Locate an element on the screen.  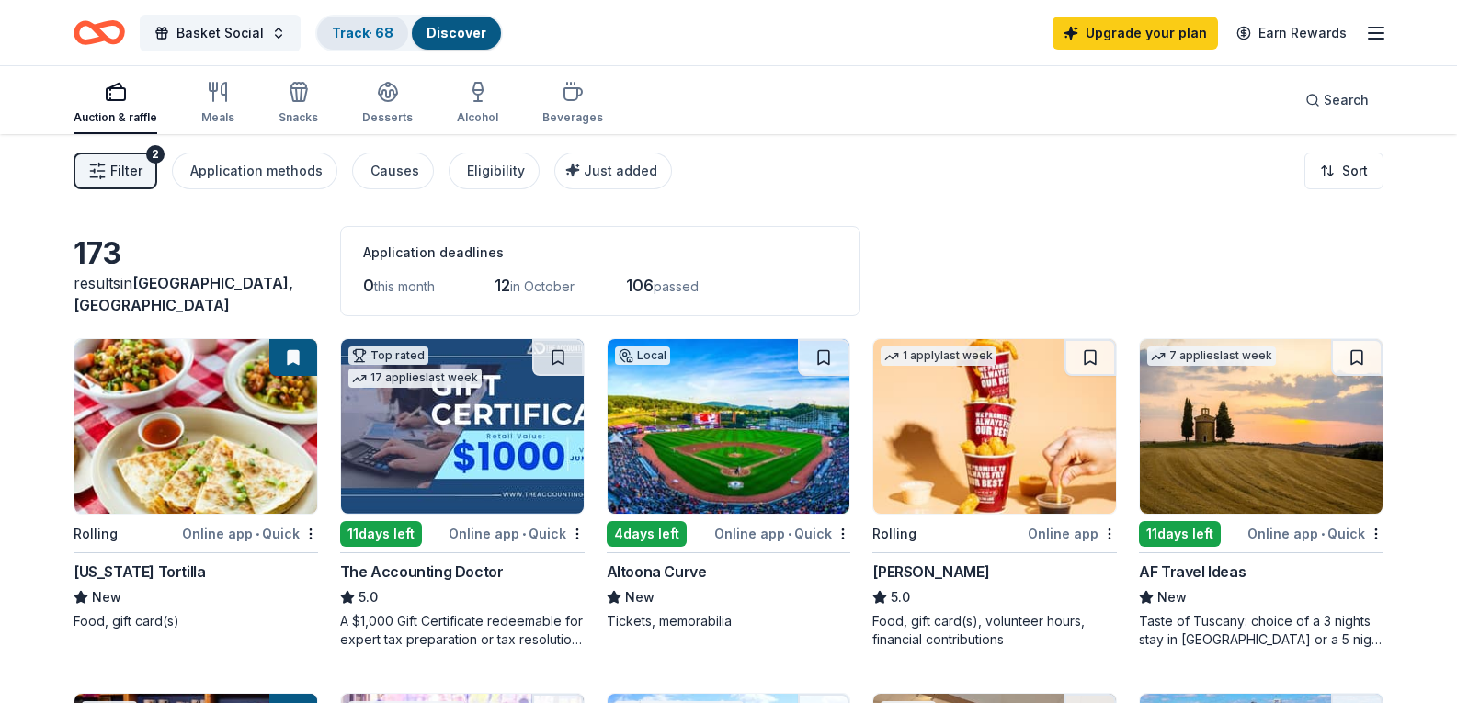
div: The Accounting Doctor is located at coordinates (422, 572).